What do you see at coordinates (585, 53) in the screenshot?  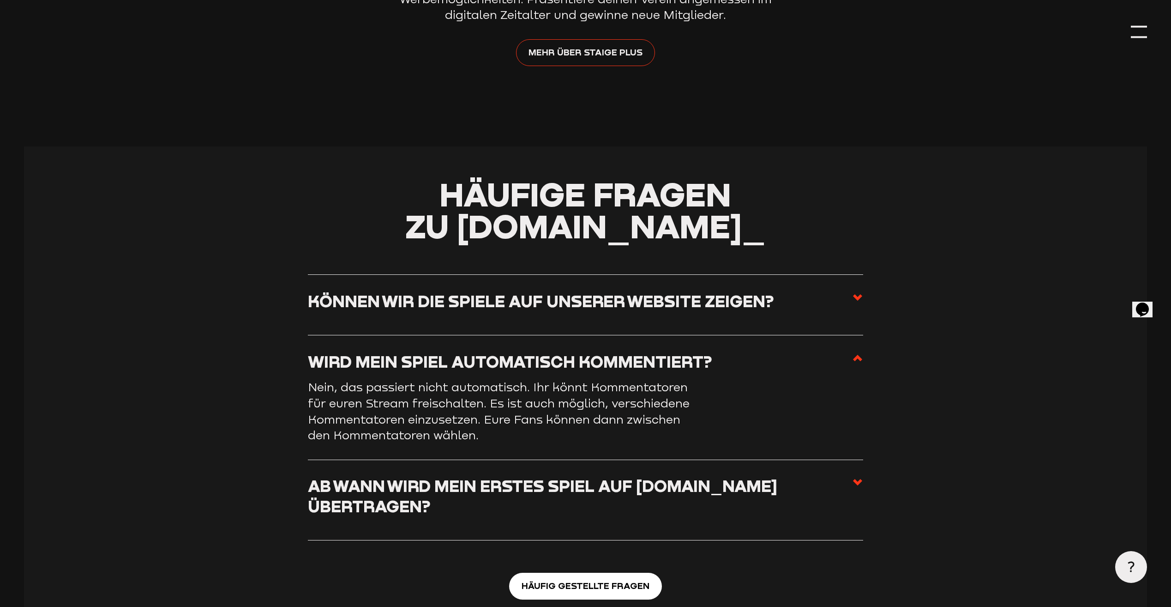 I see `a: Mehr über Staige Plus` at bounding box center [585, 53].